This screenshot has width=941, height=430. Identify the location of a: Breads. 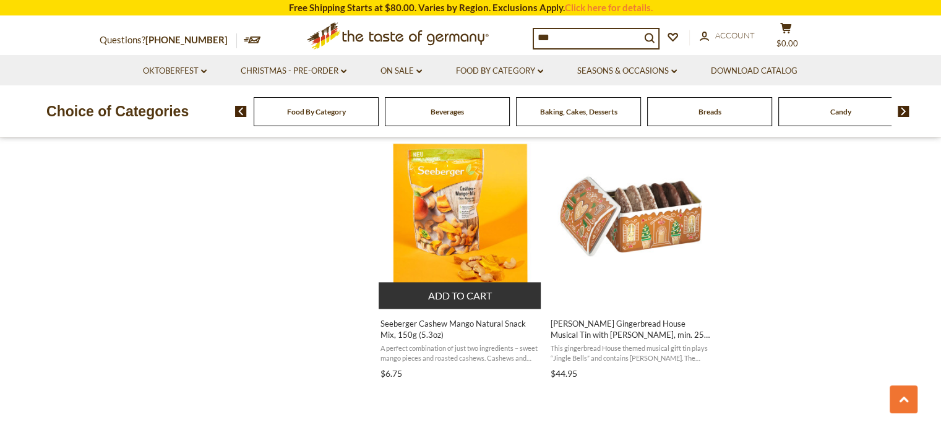
(710, 111).